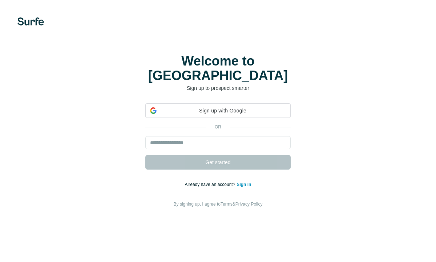 Image resolution: width=436 pixels, height=262 pixels. I want to click on p: Sign up to prospect smarter, so click(218, 88).